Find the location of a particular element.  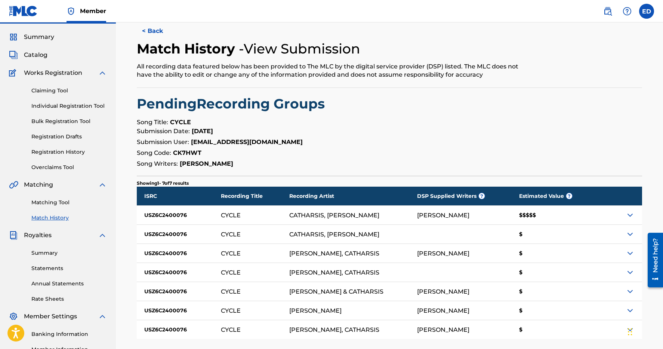

span: Royalties is located at coordinates (38, 235).